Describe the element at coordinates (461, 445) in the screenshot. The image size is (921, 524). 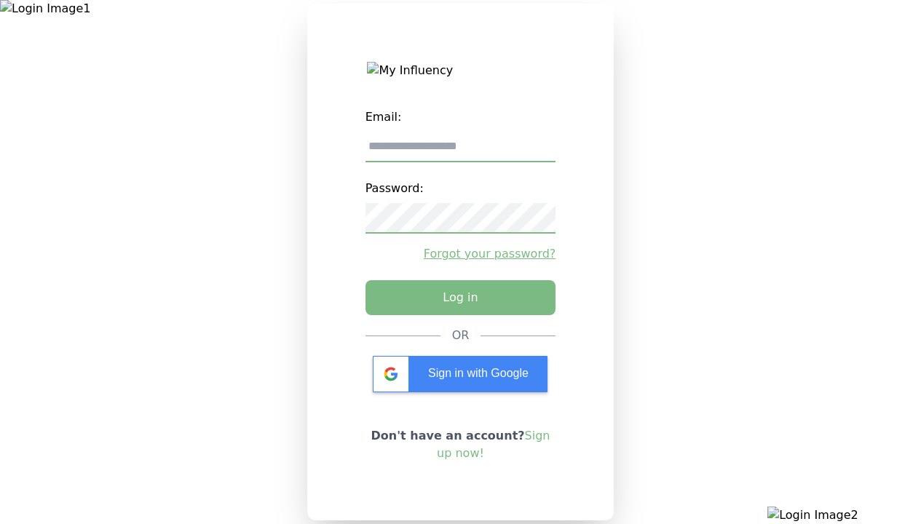
I see `p: Don't have an account?` at that location.